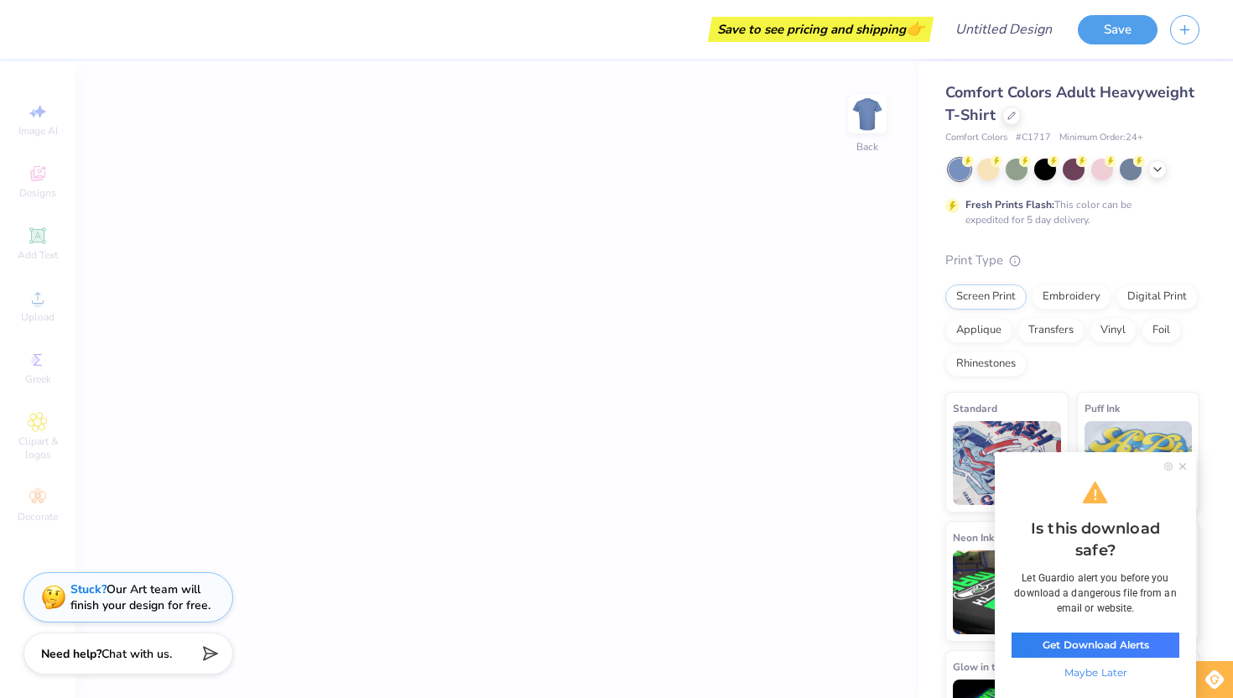 The width and height of the screenshot is (1233, 698). I want to click on img: Neon Ink, so click(1007, 592).